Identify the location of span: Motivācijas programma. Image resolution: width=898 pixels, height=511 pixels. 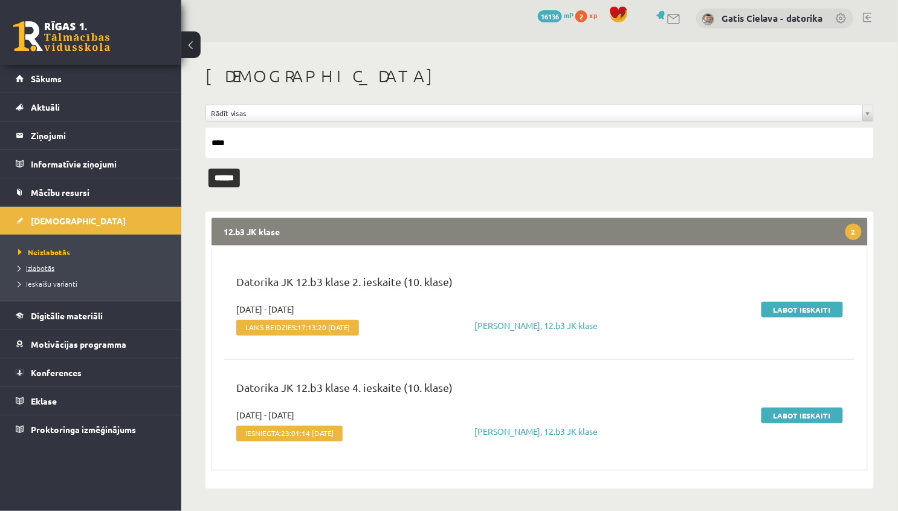
(79, 344).